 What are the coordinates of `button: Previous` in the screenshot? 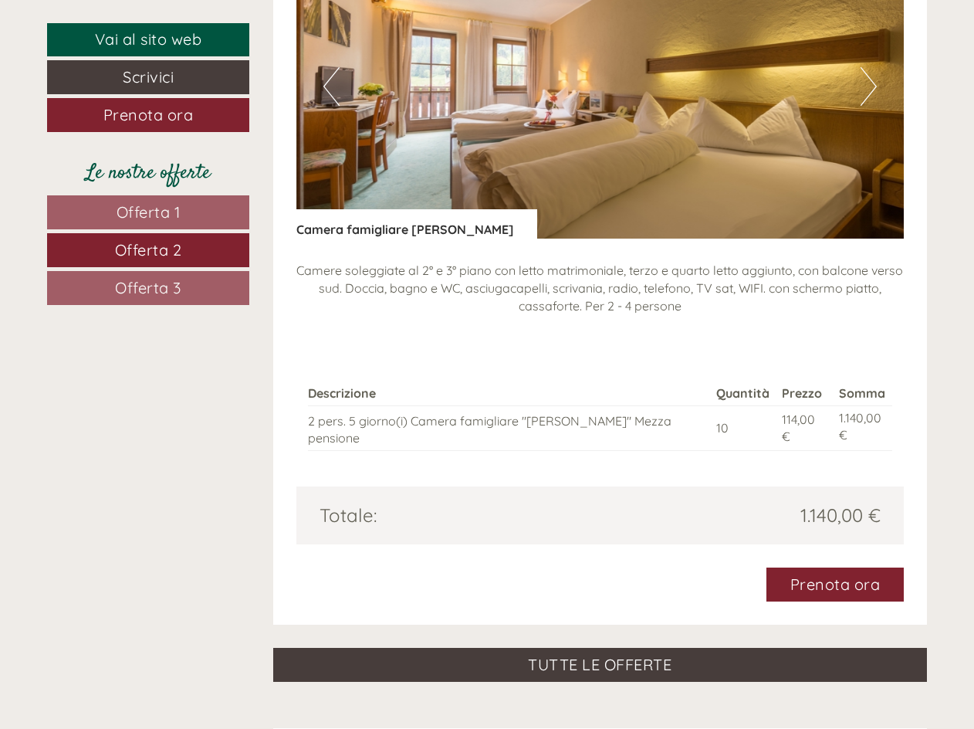 It's located at (331, 86).